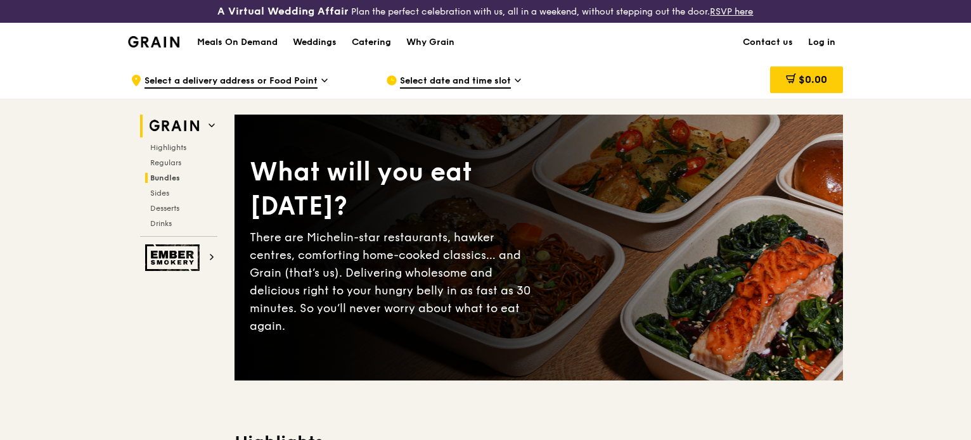  What do you see at coordinates (371, 42) in the screenshot?
I see `a: Catering` at bounding box center [371, 42].